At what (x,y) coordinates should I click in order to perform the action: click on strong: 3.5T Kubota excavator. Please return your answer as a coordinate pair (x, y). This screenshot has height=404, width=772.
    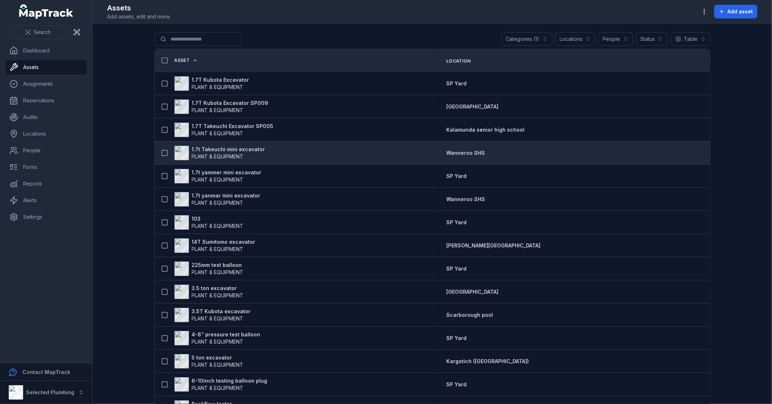
    Looking at the image, I should click on (221, 312).